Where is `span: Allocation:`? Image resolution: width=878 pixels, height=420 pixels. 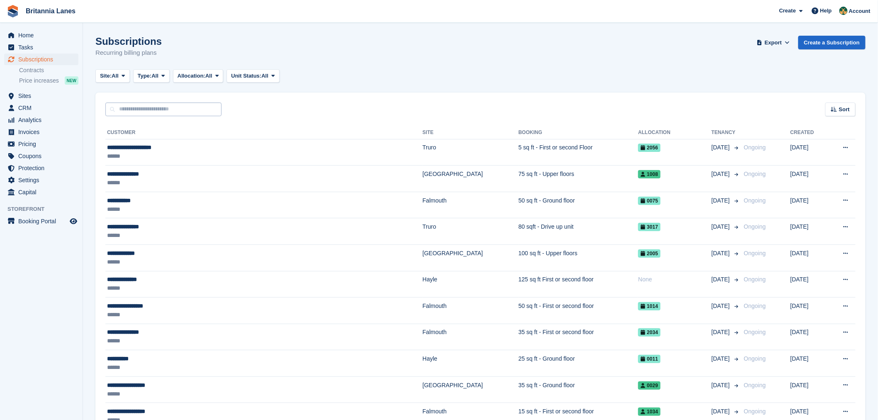 span: Allocation: is located at coordinates (191, 76).